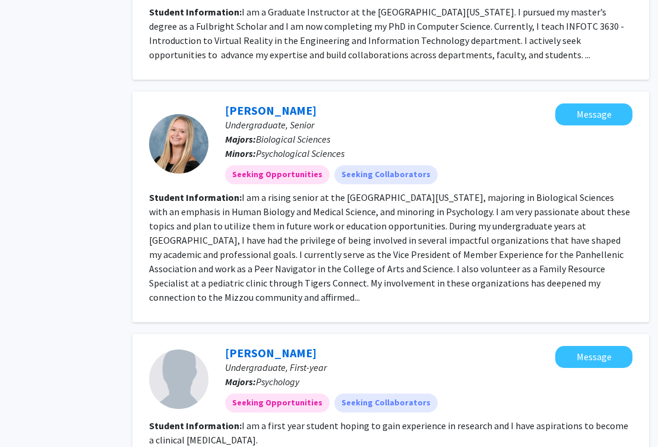 The height and width of the screenshot is (447, 658). I want to click on fg-read-more: I am a first year student hoping to gain experience in research and I have aspirations to become ..., so click(389, 433).